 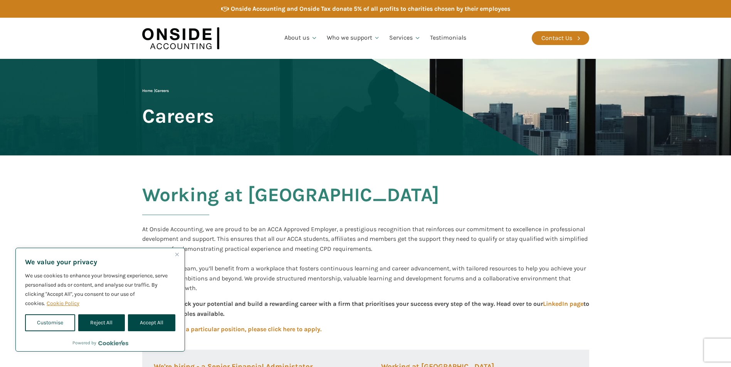 What do you see at coordinates (366, 309) in the screenshot?
I see `div: Join us to unlock your potential and build a rewarding career with a firm that prioritises your s...` at bounding box center [366, 309].